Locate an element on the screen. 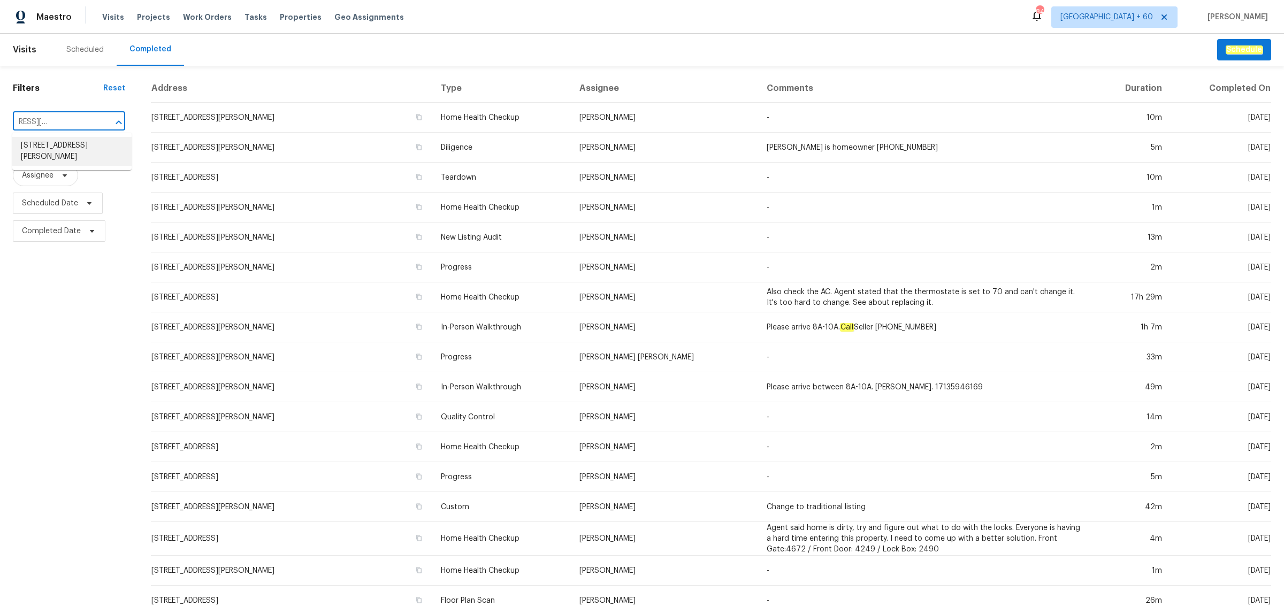  span: Completed Date is located at coordinates (51, 231).